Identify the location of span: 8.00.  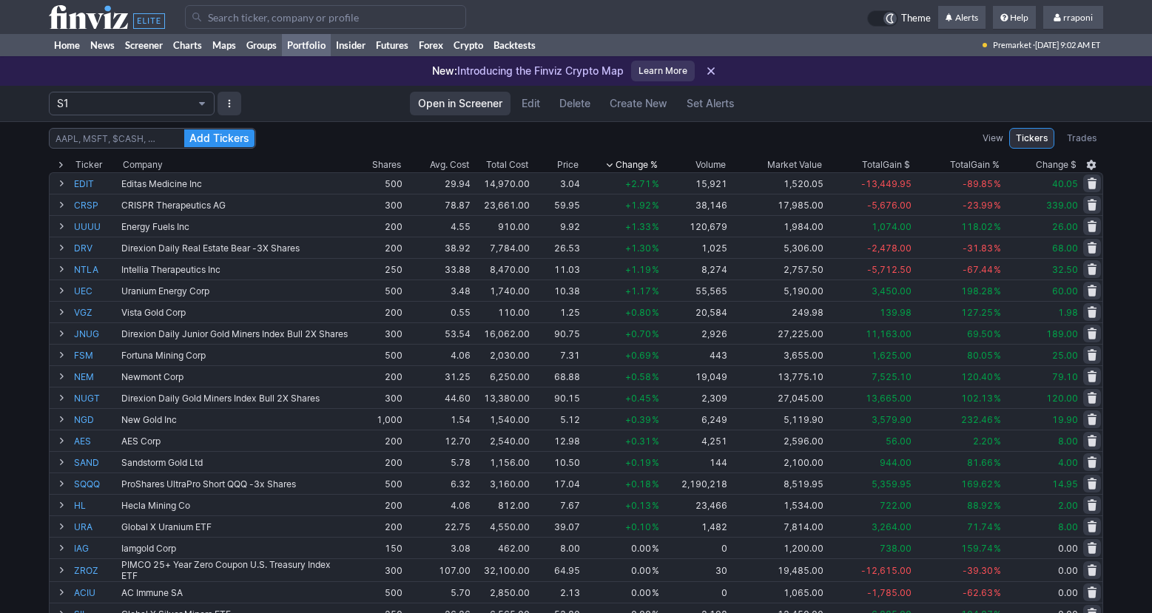
(1068, 441).